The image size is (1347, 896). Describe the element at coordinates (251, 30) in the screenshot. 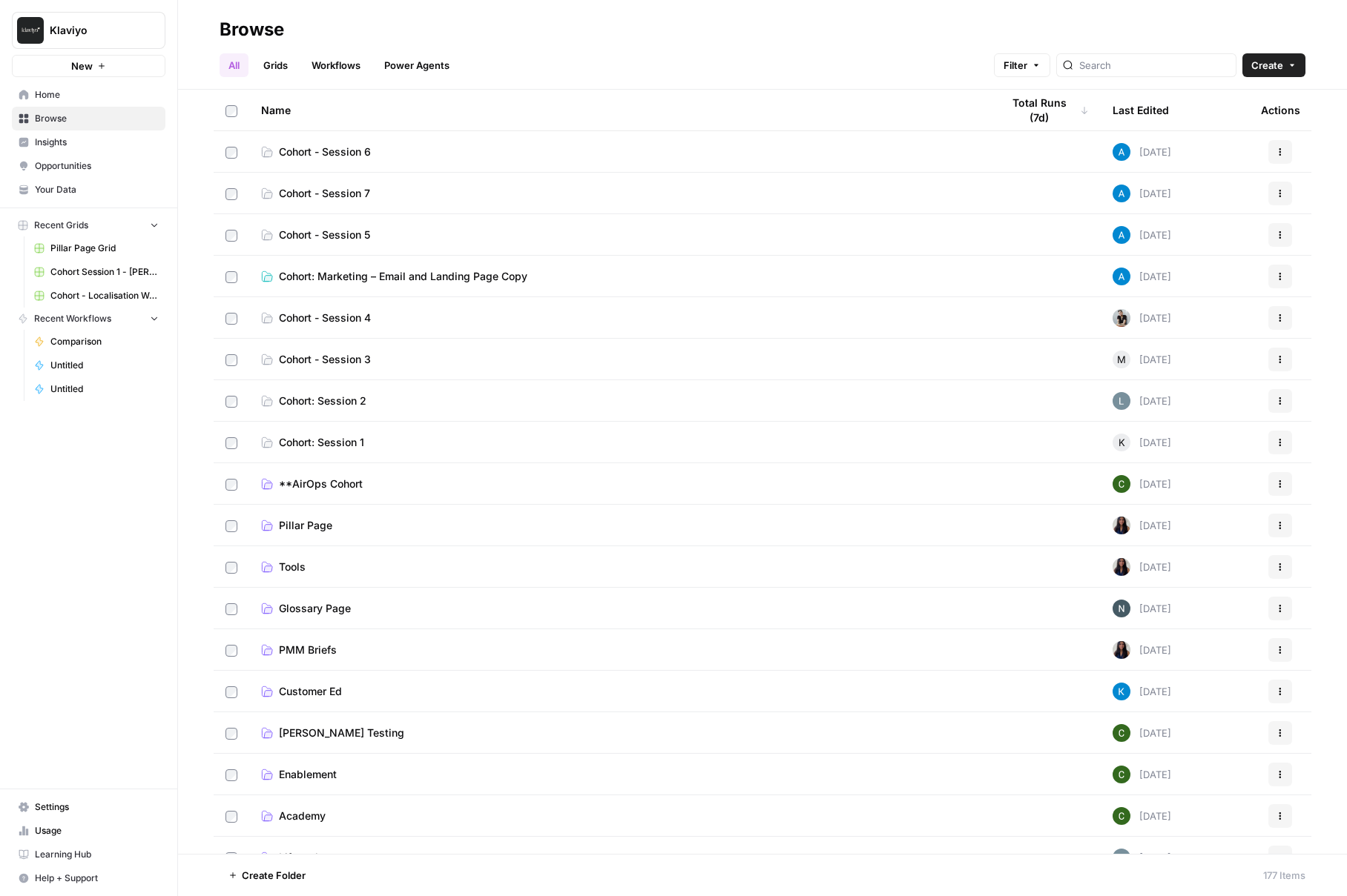

I see `div: Browse` at that location.